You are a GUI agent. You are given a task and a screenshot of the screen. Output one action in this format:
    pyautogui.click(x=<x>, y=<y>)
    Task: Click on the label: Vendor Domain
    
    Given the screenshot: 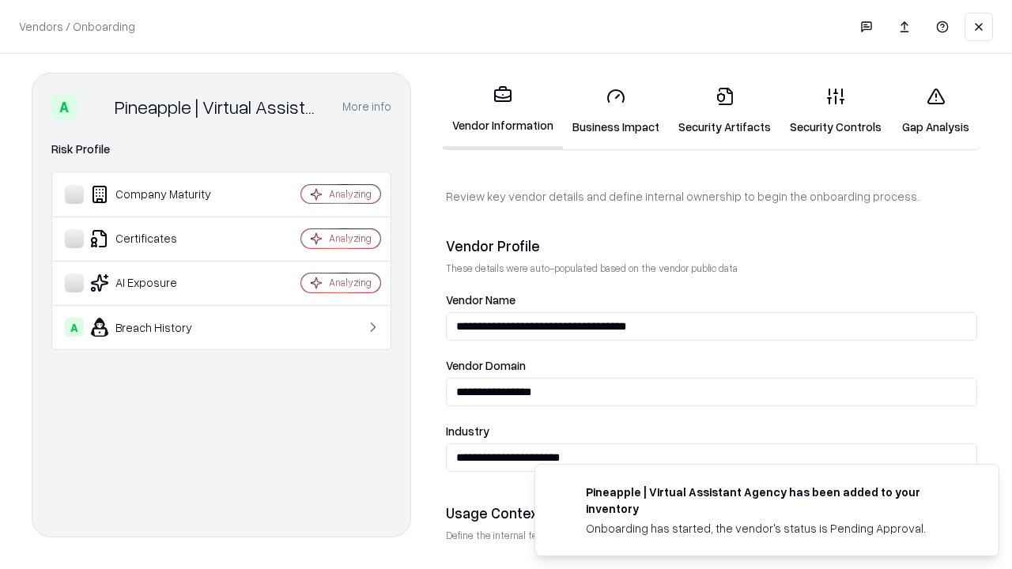 What is the action you would take?
    pyautogui.click(x=711, y=365)
    